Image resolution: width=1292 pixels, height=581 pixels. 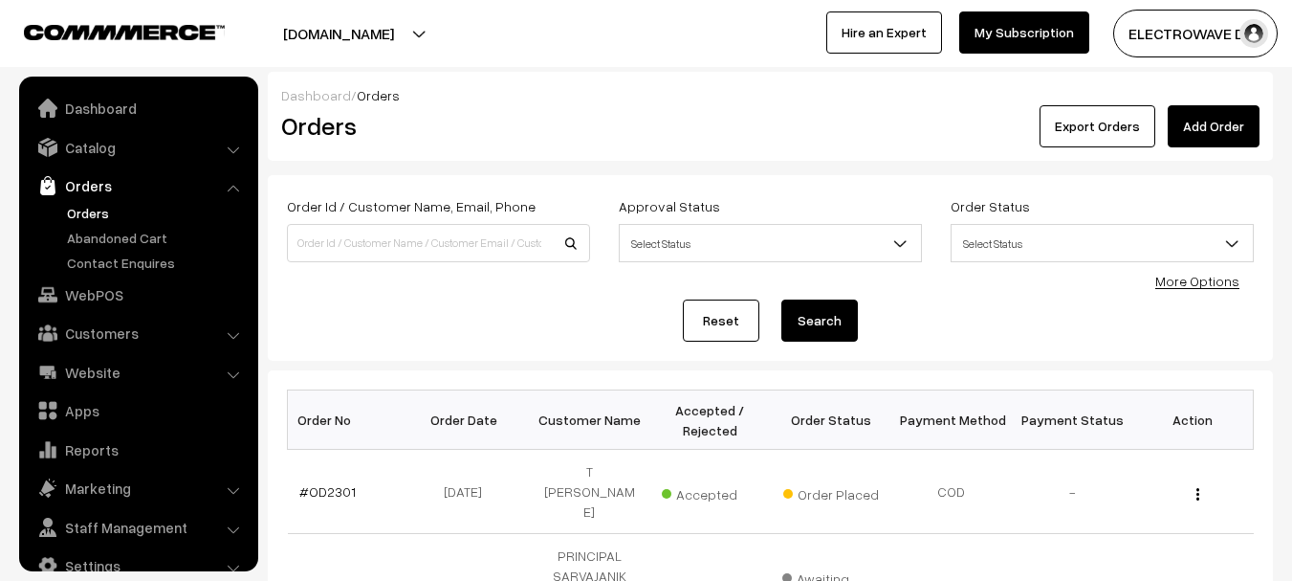 I want to click on th: Accepted / Rejected, so click(x=710, y=420).